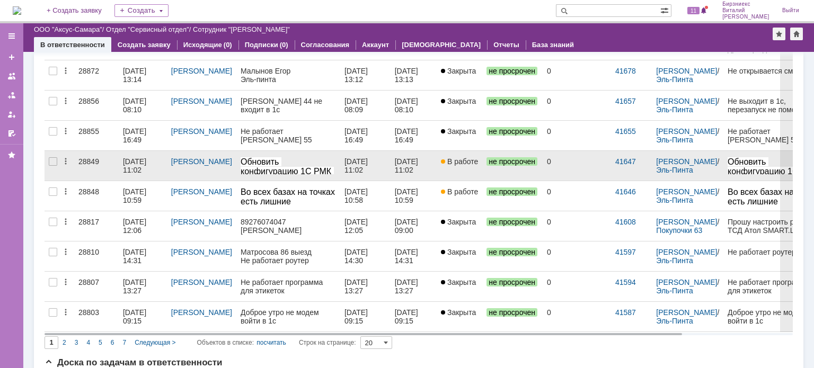 This screenshot has height=368, width=814. I want to click on a: 41587, so click(626, 313).